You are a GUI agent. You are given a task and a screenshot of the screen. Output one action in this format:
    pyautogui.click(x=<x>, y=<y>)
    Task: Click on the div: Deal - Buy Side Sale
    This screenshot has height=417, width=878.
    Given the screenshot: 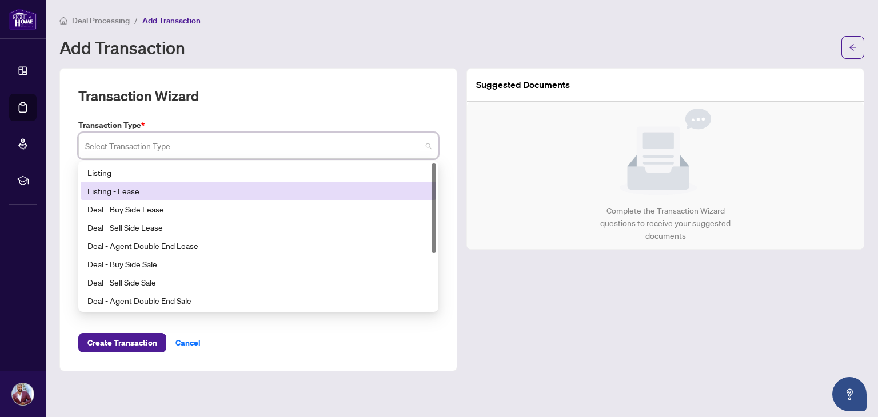 What is the action you would take?
    pyautogui.click(x=258, y=264)
    